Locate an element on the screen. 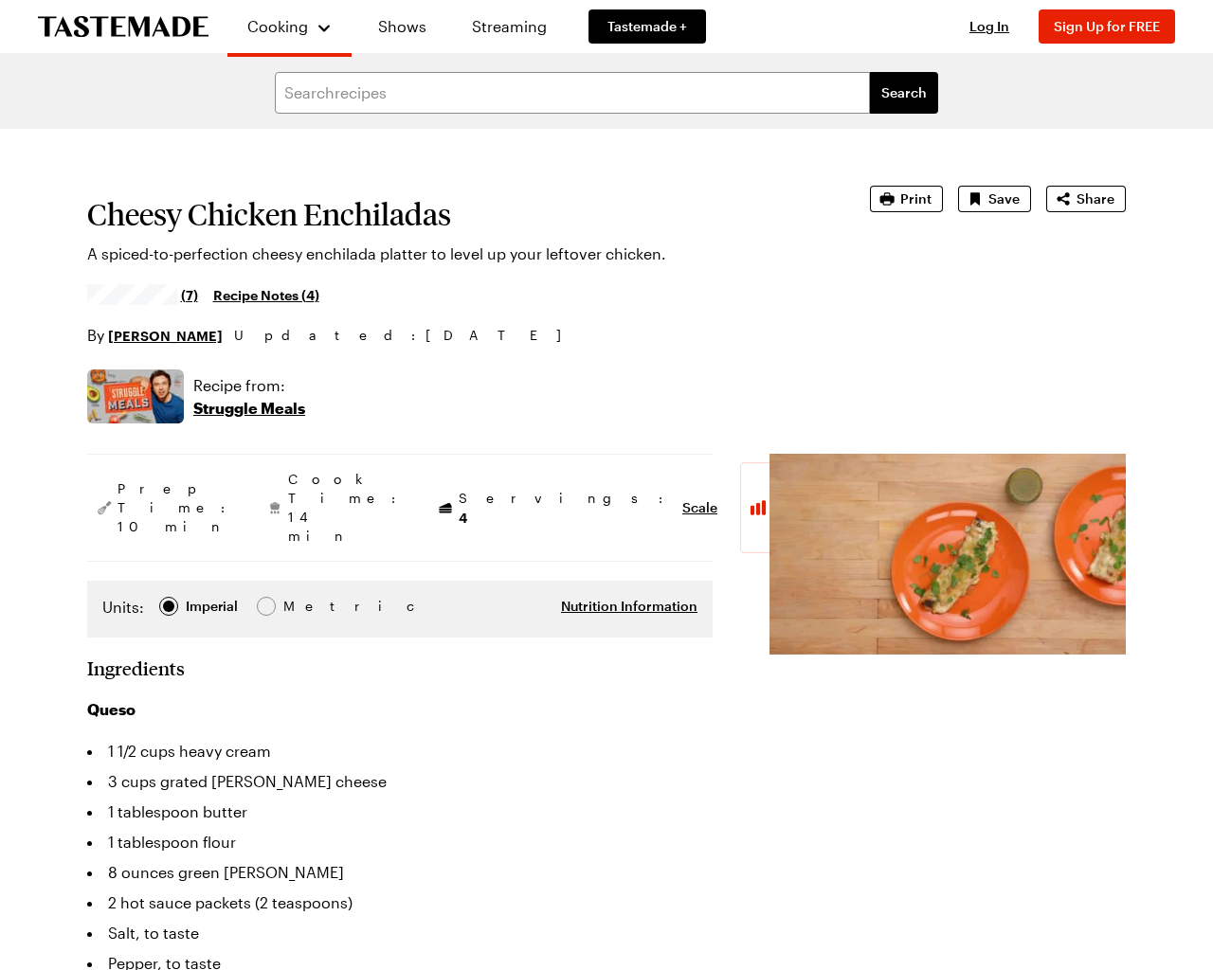 This screenshot has width=1213, height=970. h1: Cheesy Chicken Enchiladas is located at coordinates (452, 214).